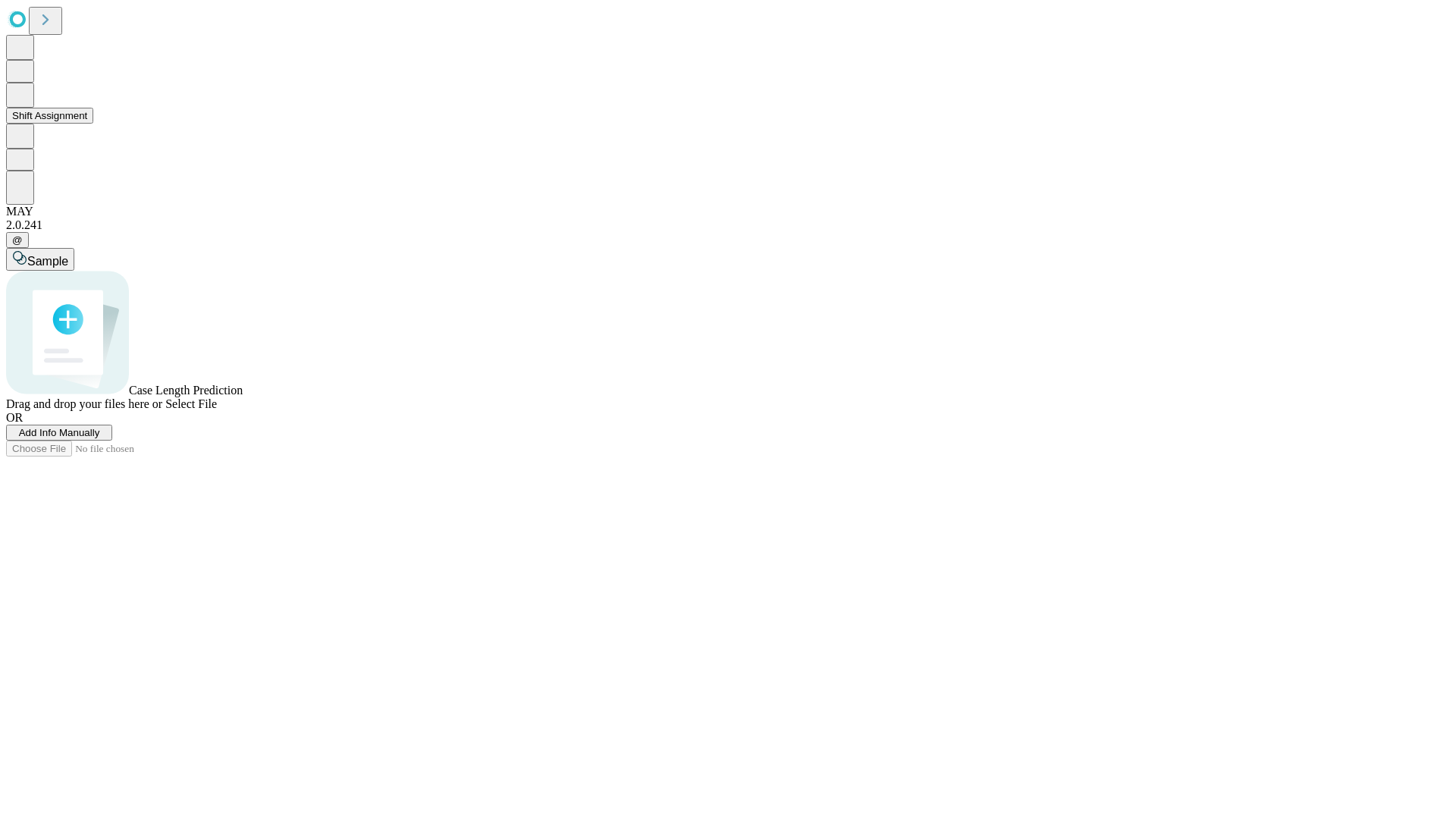  Describe the element at coordinates (728, 212) in the screenshot. I see `div: MAY` at that location.